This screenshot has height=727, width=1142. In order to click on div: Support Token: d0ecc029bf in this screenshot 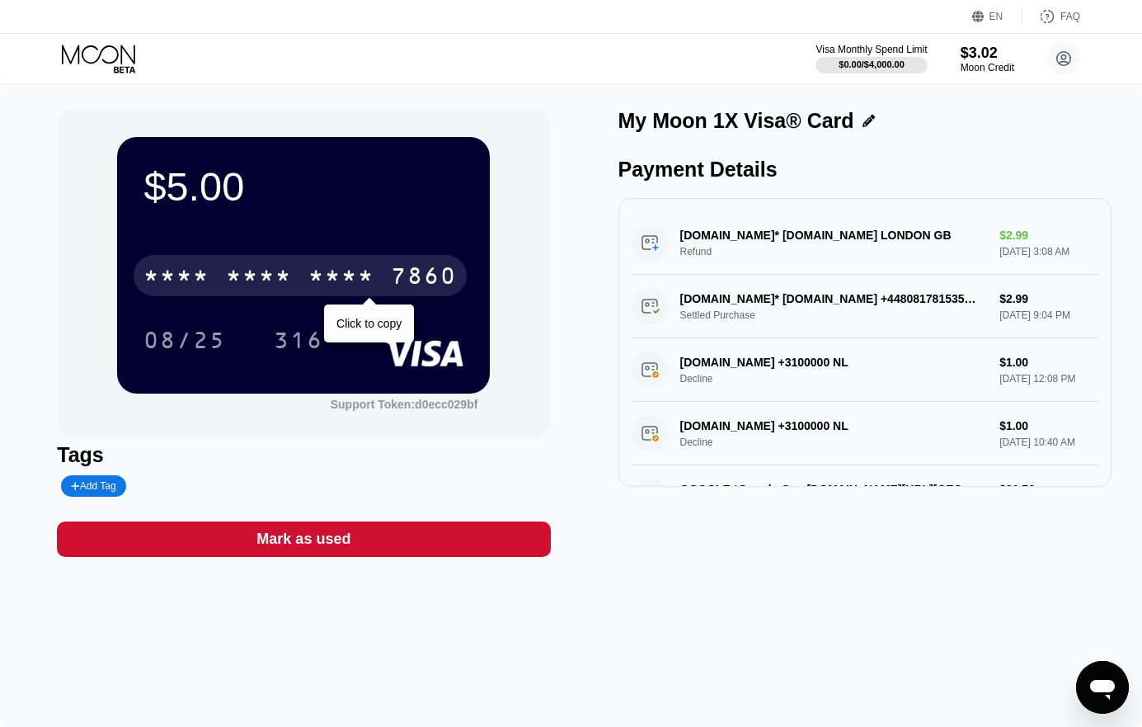, I will do `click(404, 404)`.